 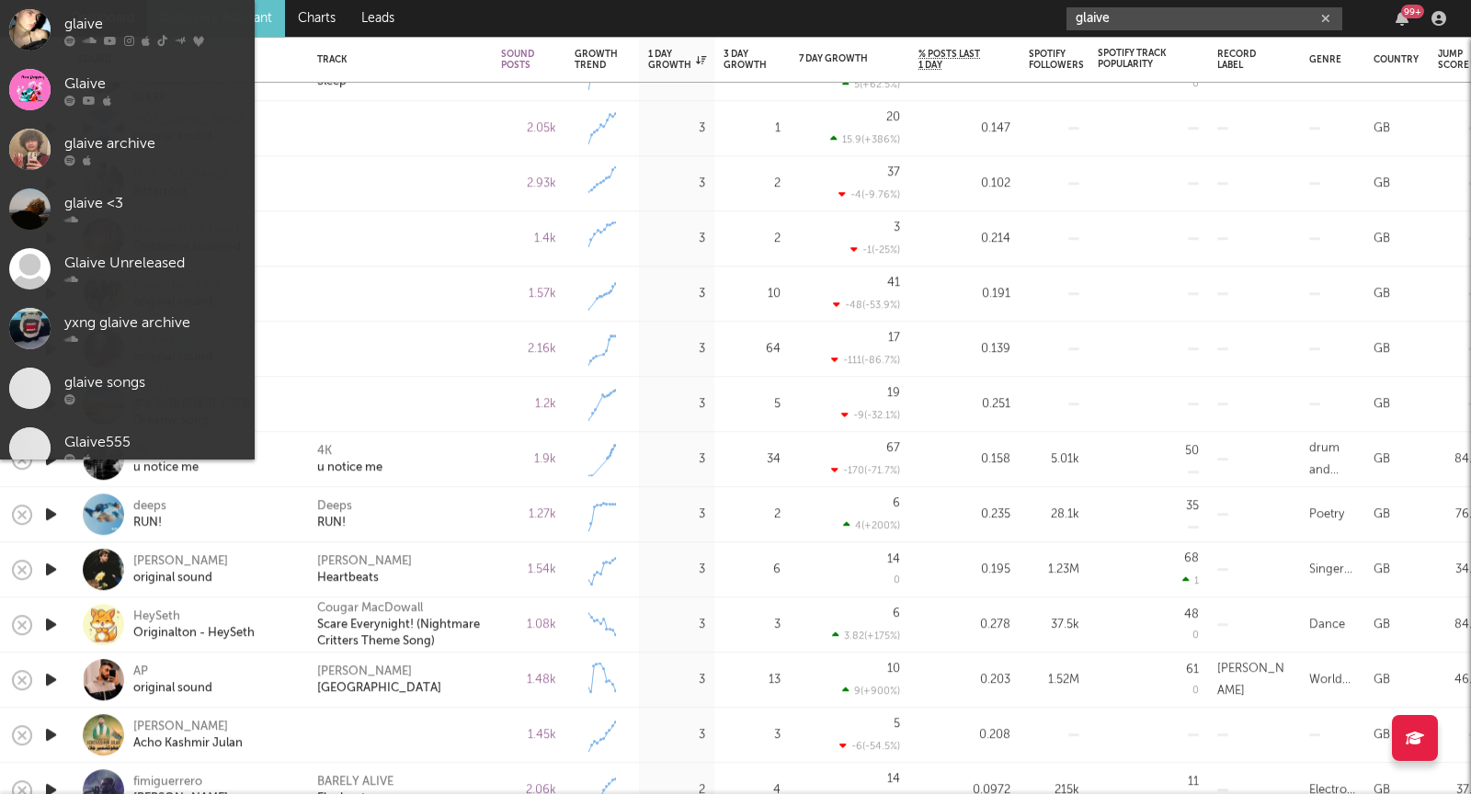 What do you see at coordinates (866, 304) in the screenshot?
I see `div: -48 ( -53.9 % )` at bounding box center [866, 304].